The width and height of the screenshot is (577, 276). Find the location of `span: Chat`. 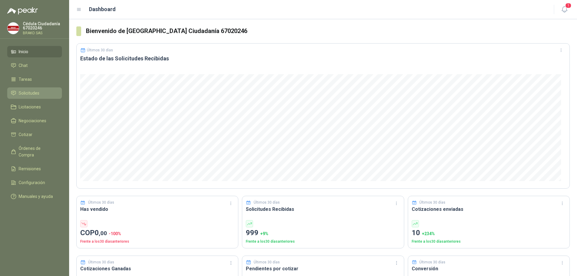

span: Chat is located at coordinates (23, 65).